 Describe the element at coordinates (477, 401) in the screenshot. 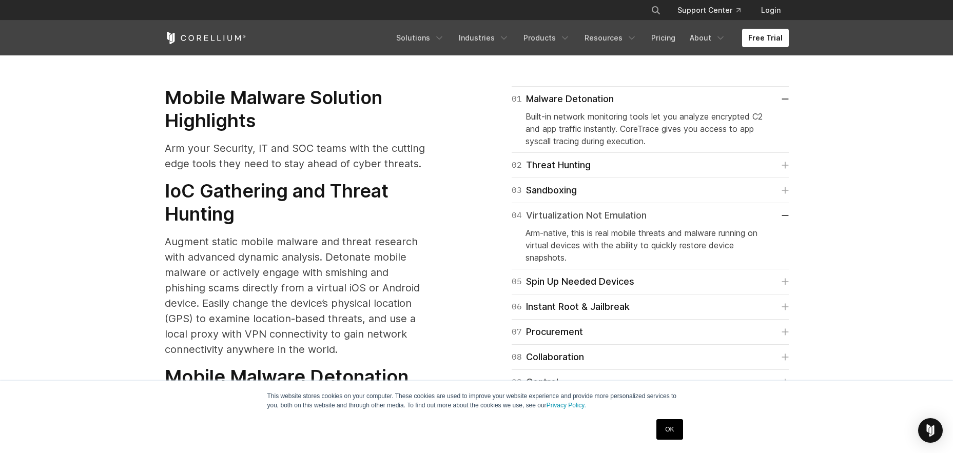

I see `p: This website stores cookies on your computer. These cookies are used to improve your website expe...` at that location.